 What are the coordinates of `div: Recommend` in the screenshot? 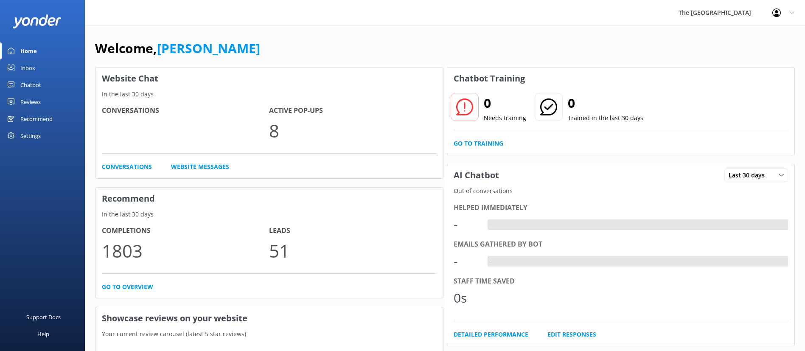 It's located at (36, 119).